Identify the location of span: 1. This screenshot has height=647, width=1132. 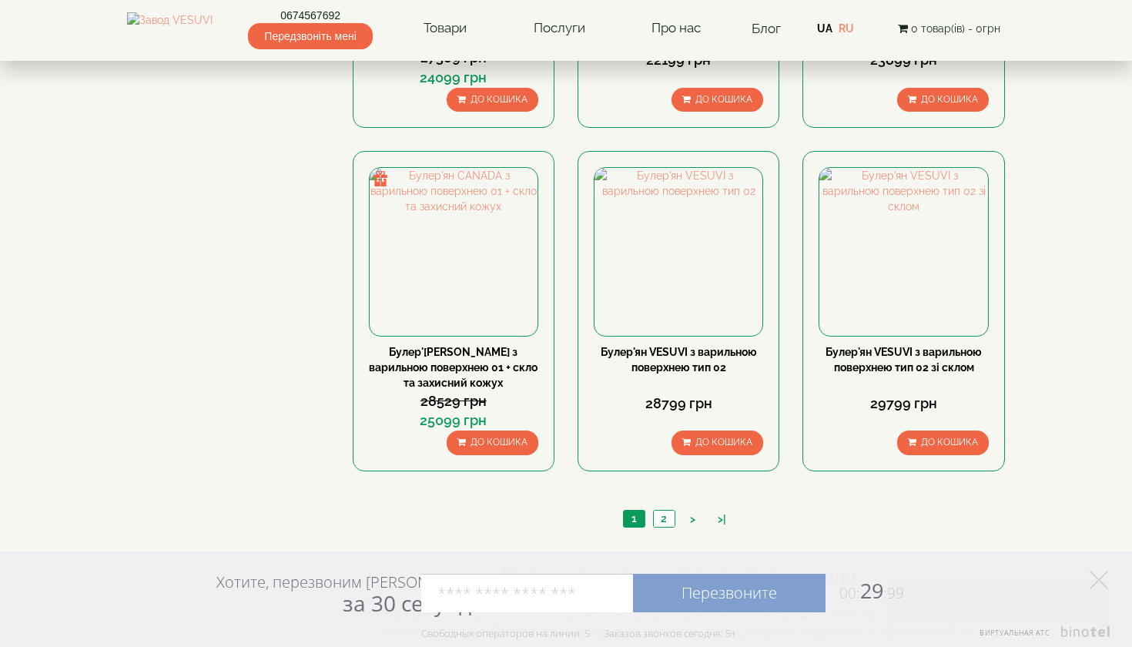
(634, 518).